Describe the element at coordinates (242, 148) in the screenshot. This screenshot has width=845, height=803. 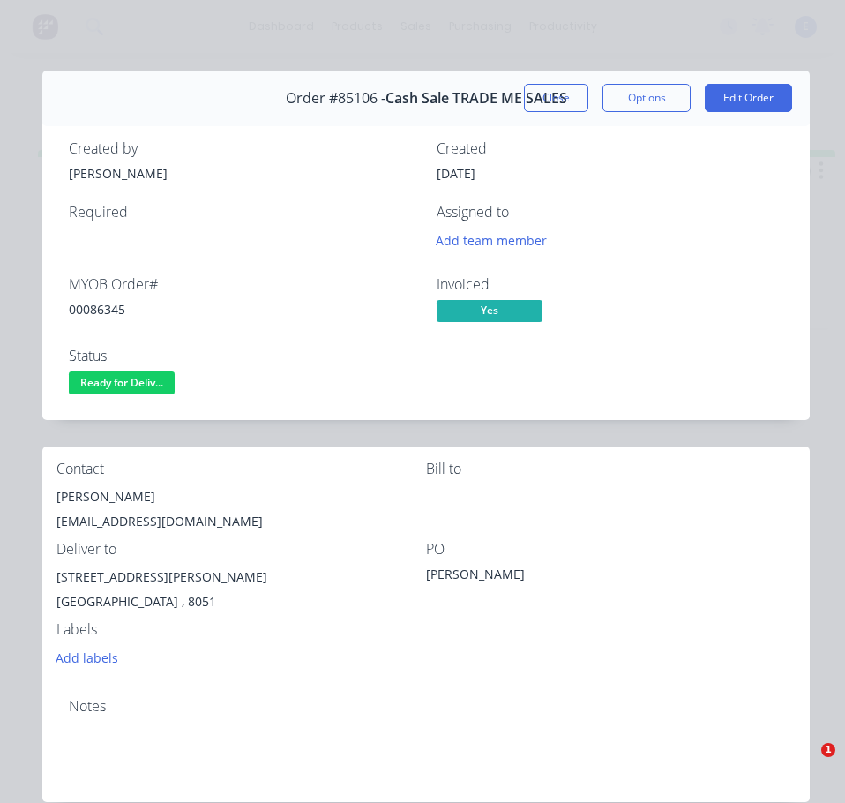
I see `div: Created by` at that location.